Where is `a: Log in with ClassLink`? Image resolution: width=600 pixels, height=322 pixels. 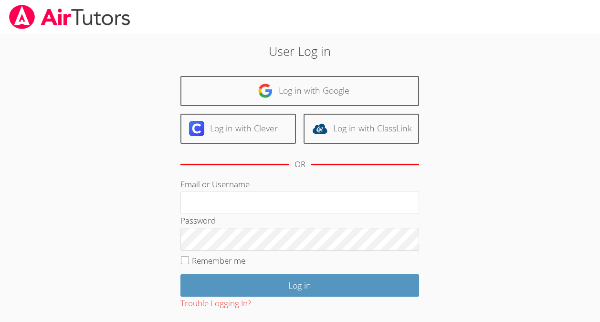
a: Log in with ClassLink is located at coordinates (361, 128).